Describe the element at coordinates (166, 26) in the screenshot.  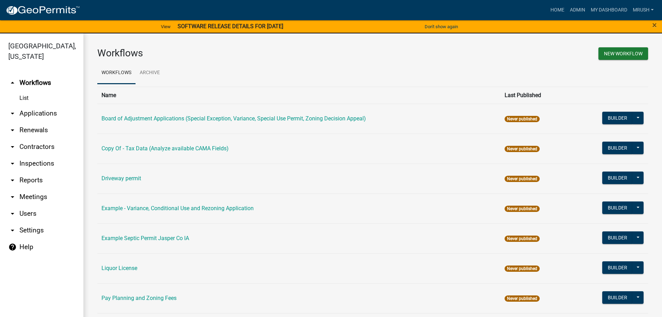
I see `a: View` at that location.